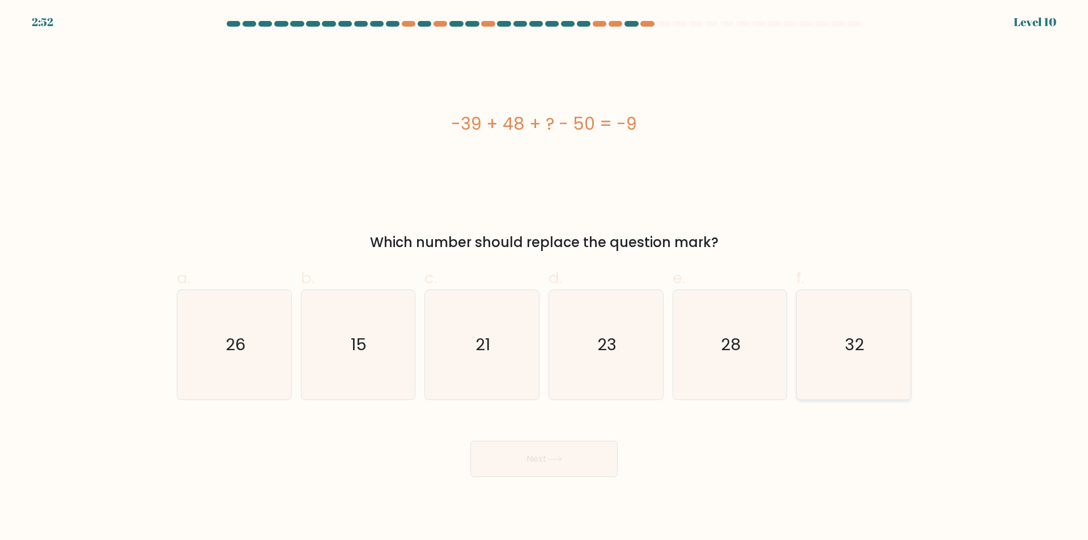 The height and width of the screenshot is (540, 1088). I want to click on div: -39 + 48 + ? - 50 = -9, so click(544, 124).